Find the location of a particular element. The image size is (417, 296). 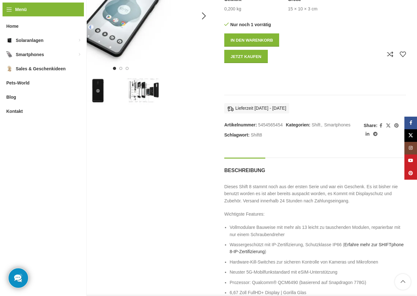

span: Sales & Geschenkideen is located at coordinates (41, 69).